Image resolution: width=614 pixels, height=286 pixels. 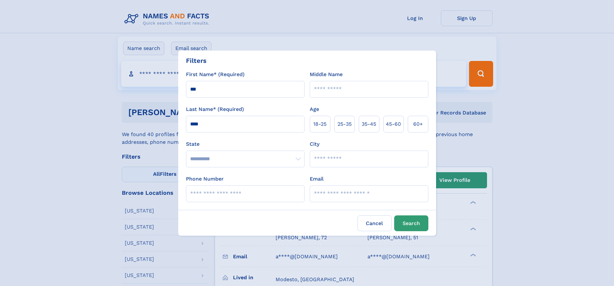 What do you see at coordinates (411, 223) in the screenshot?
I see `button: Search` at bounding box center [411, 223].